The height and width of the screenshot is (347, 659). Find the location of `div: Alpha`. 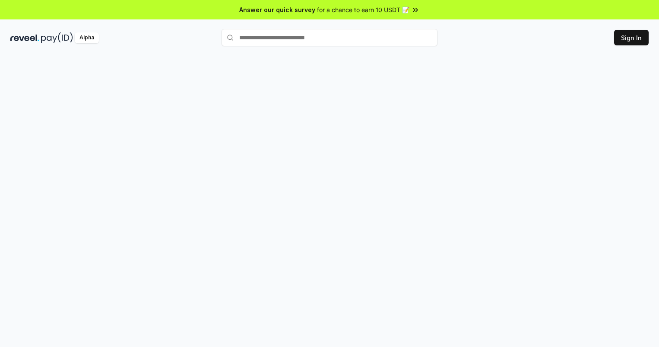

div: Alpha is located at coordinates (87, 38).